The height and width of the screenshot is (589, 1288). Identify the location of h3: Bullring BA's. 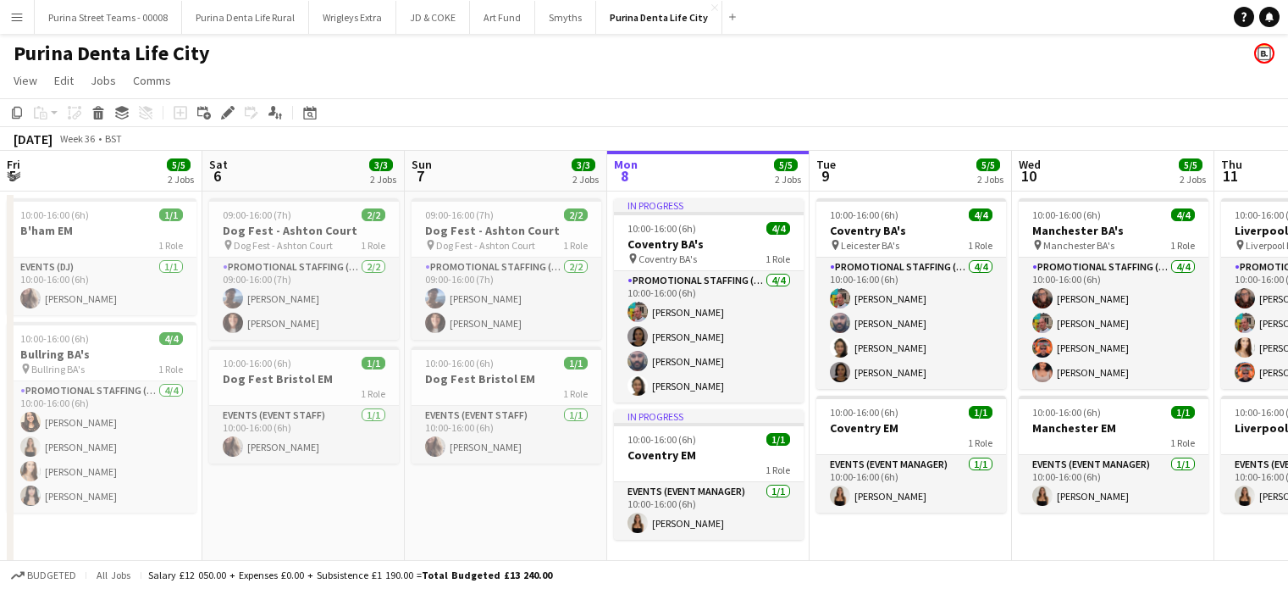
(102, 354).